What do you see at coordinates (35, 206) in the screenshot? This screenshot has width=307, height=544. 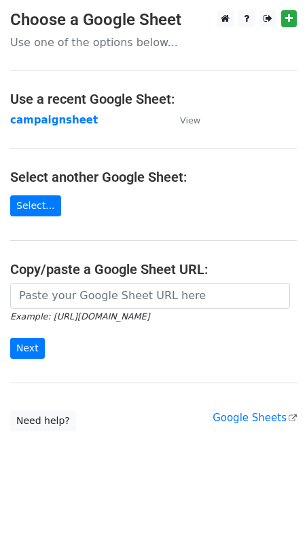 I see `a: Select...` at bounding box center [35, 206].